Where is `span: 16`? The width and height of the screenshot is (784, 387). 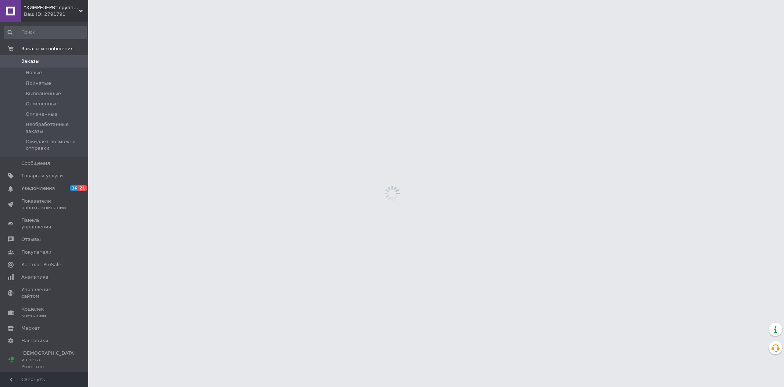
span: 16 is located at coordinates (74, 188).